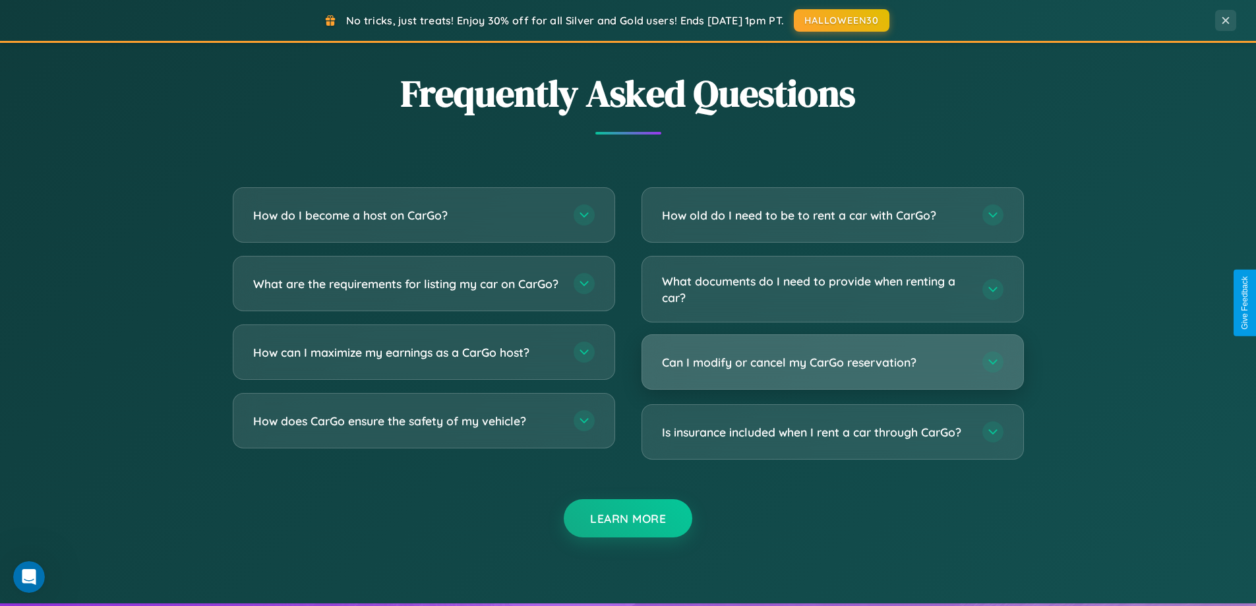  I want to click on button: Learn More, so click(628, 518).